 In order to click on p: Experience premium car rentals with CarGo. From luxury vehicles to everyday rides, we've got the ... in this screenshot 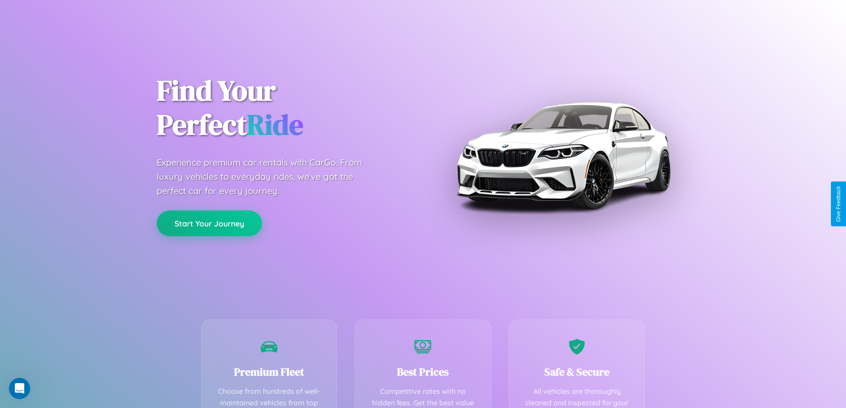, I will do `click(268, 177)`.